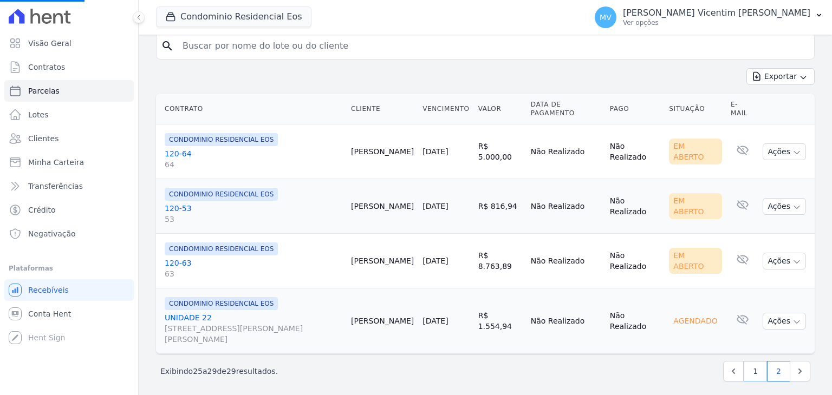 This screenshot has width=832, height=395. What do you see at coordinates (69, 290) in the screenshot?
I see `a: Recebíveis` at bounding box center [69, 290].